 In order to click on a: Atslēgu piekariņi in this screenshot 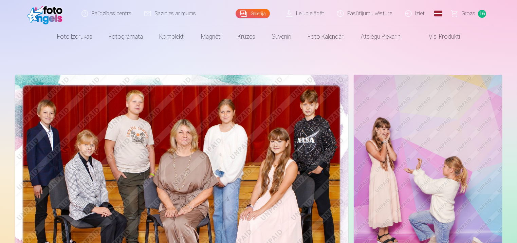, I will do `click(381, 37)`.